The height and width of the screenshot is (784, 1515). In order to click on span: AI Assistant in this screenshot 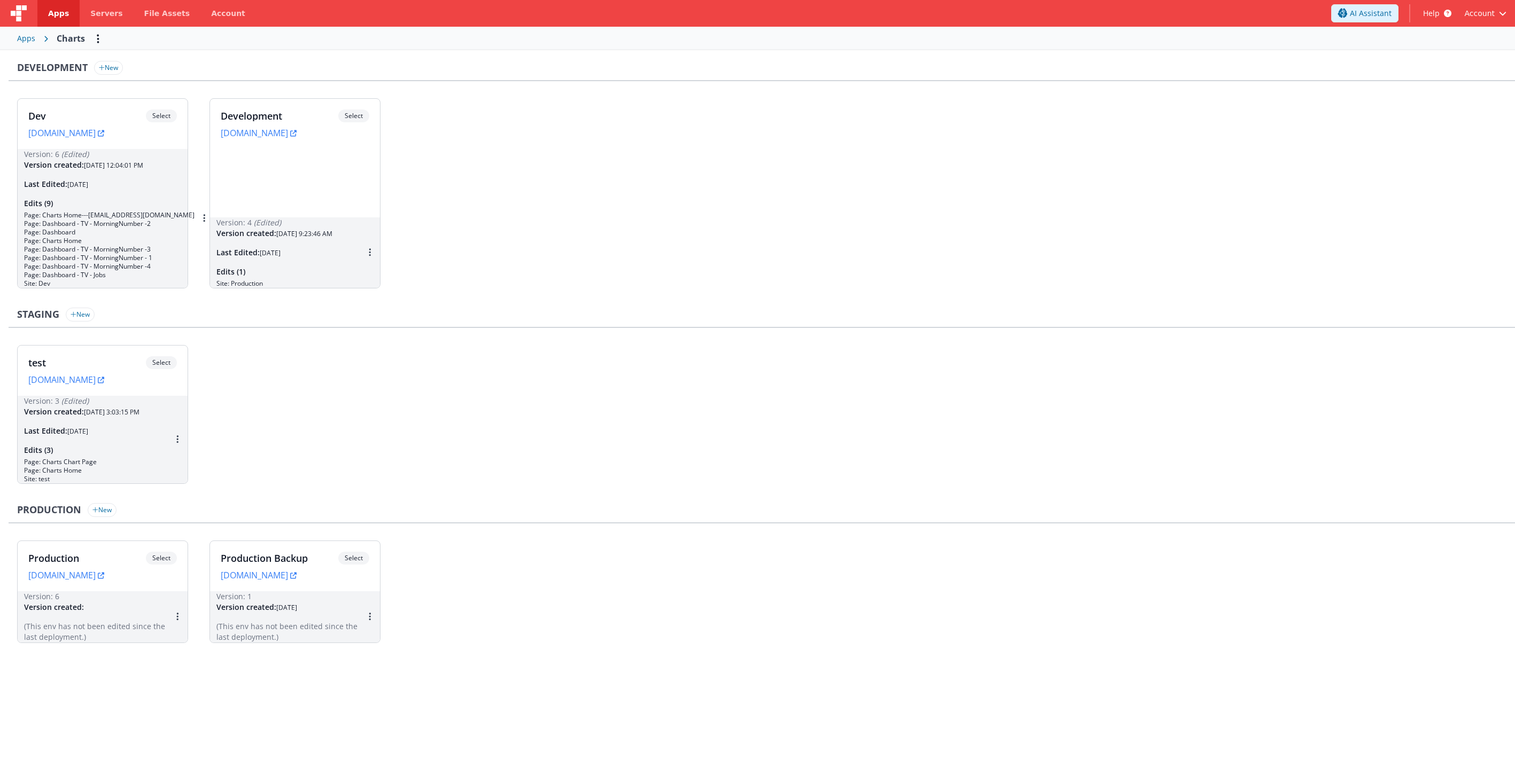, I will do `click(1370, 14)`.